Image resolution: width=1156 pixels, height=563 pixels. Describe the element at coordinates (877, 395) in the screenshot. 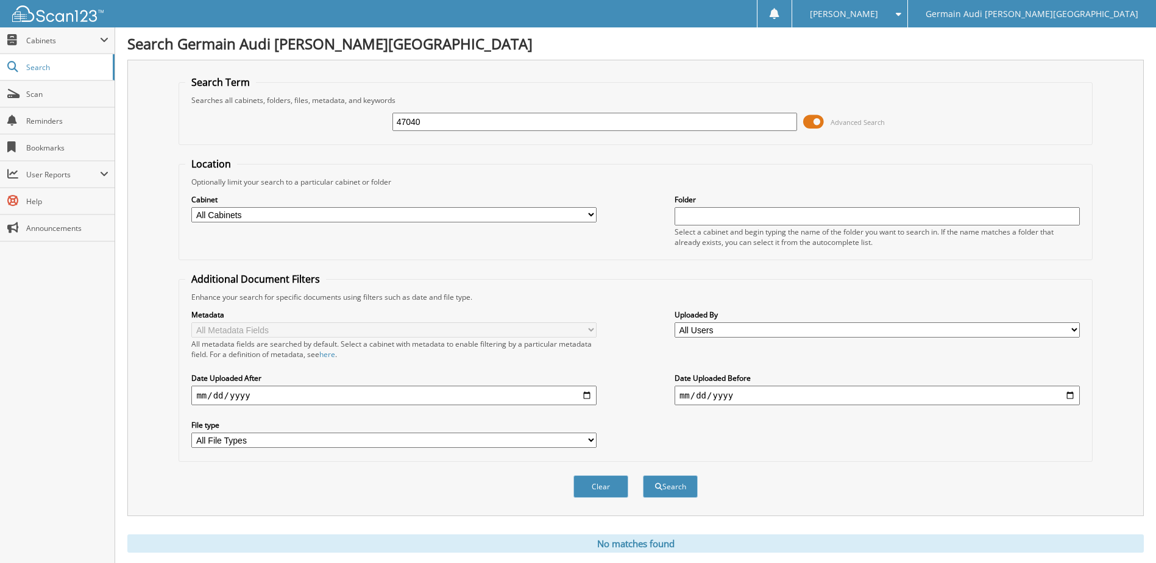

I see `input: end` at that location.